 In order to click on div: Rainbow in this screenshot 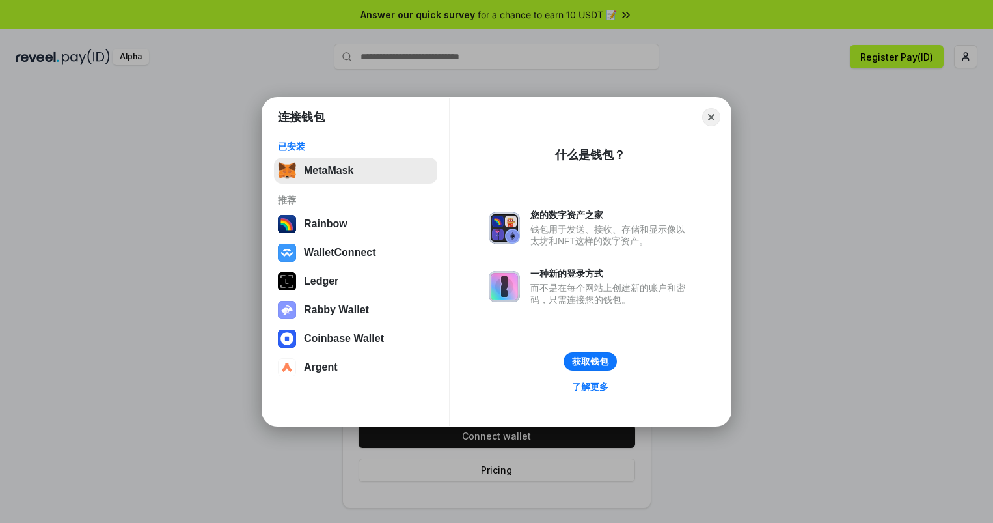, I will do `click(326, 224)`.